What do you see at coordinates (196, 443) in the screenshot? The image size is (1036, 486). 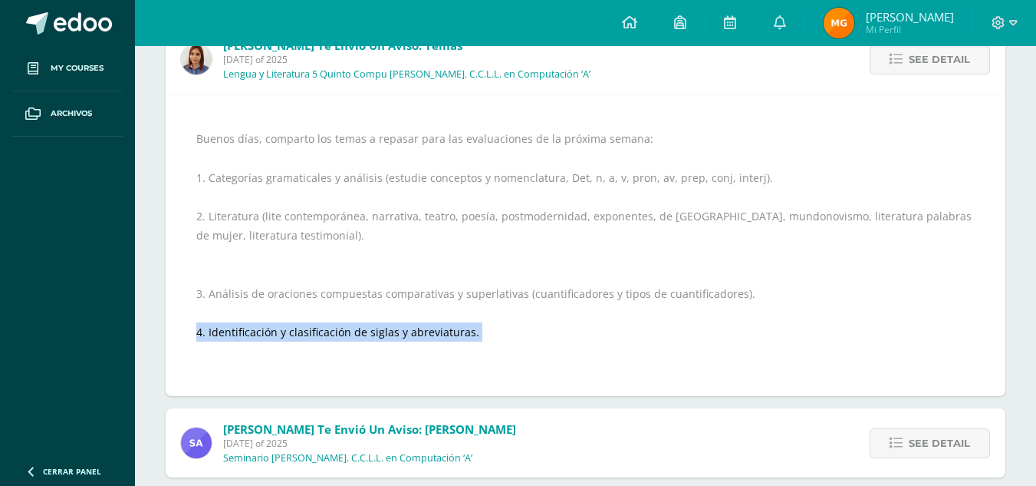 I see `img: baa985483695bf1903b93923a3ee80af.png` at bounding box center [196, 443].